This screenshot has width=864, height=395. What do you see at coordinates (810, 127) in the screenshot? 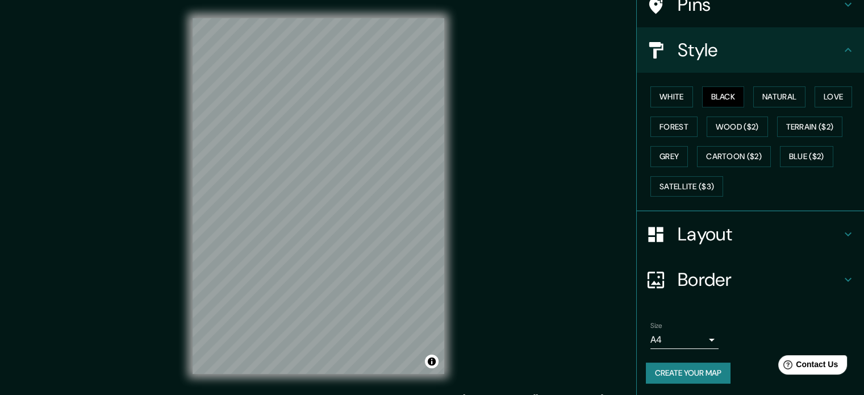
I see `button: Terrain ($2)` at bounding box center [810, 127].